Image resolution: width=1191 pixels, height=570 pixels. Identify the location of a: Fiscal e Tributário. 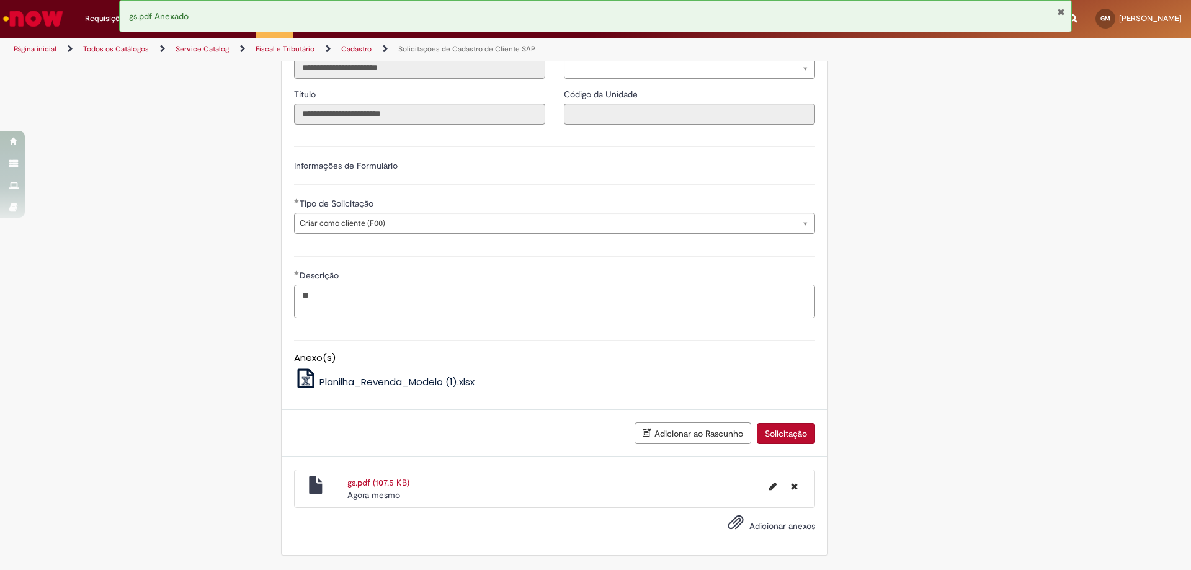
(285, 49).